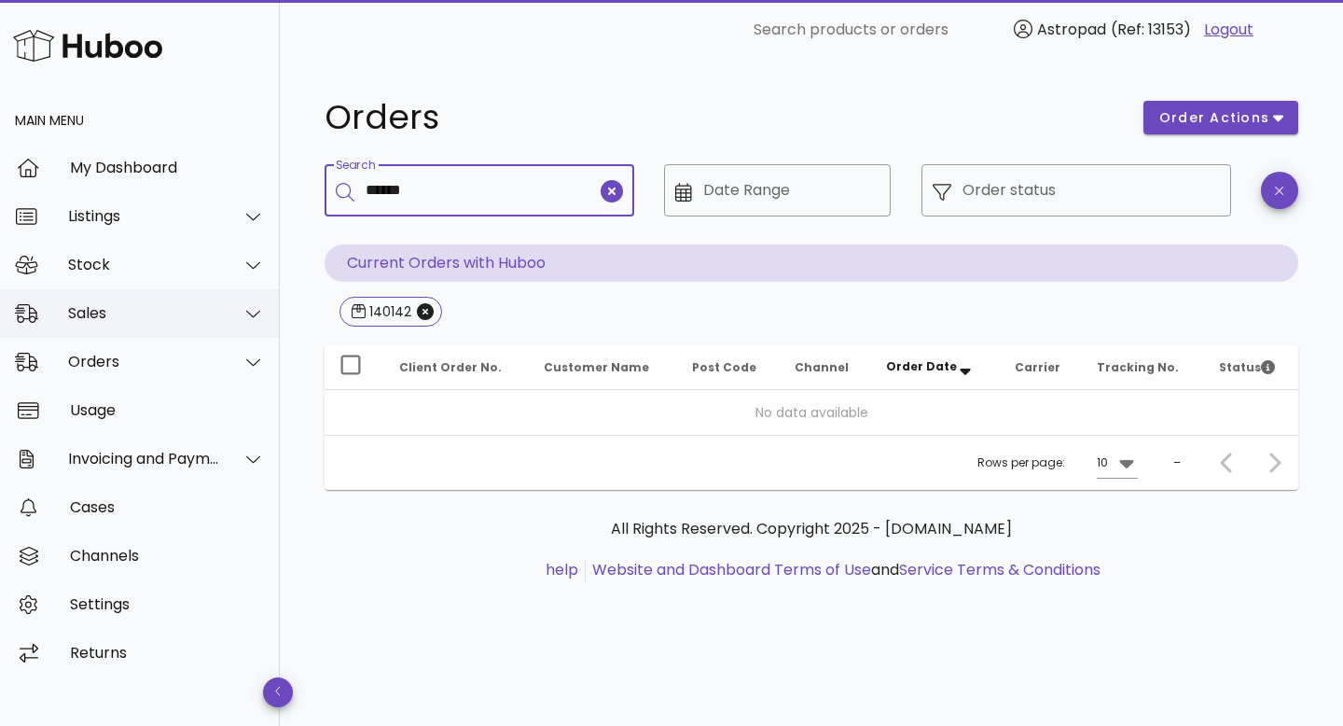 The image size is (1343, 726). Describe the element at coordinates (936, 368) in the screenshot. I see `th: Order Date: Sorted descending. Activate to remove sorting.` at that location.